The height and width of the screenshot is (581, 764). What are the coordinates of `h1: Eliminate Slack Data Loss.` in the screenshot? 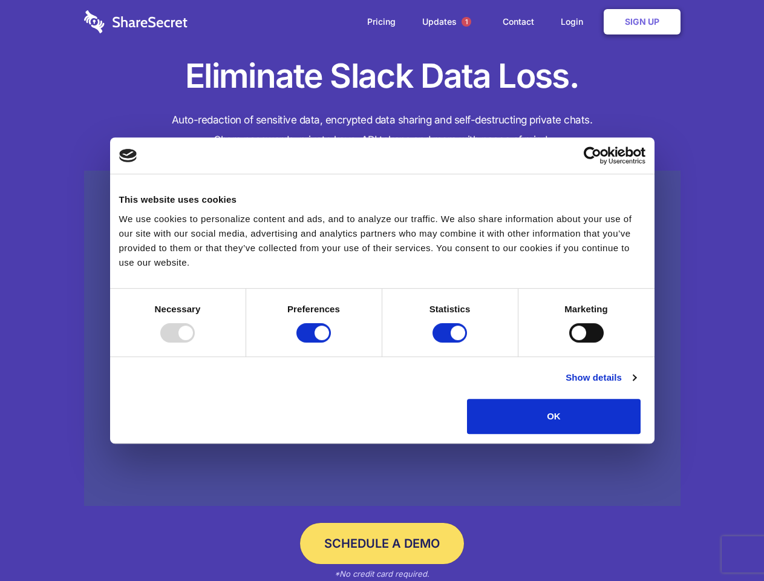 It's located at (382, 76).